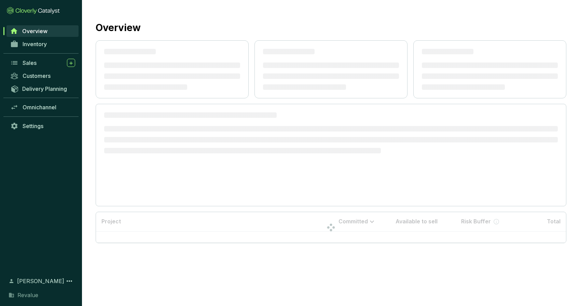 The height and width of the screenshot is (306, 580). What do you see at coordinates (37, 76) in the screenshot?
I see `span: Customers` at bounding box center [37, 76].